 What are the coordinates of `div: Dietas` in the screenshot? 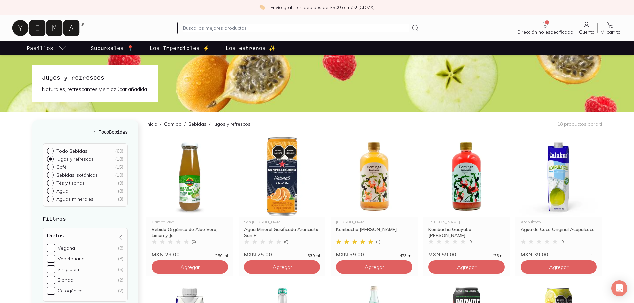 It's located at (85, 265).